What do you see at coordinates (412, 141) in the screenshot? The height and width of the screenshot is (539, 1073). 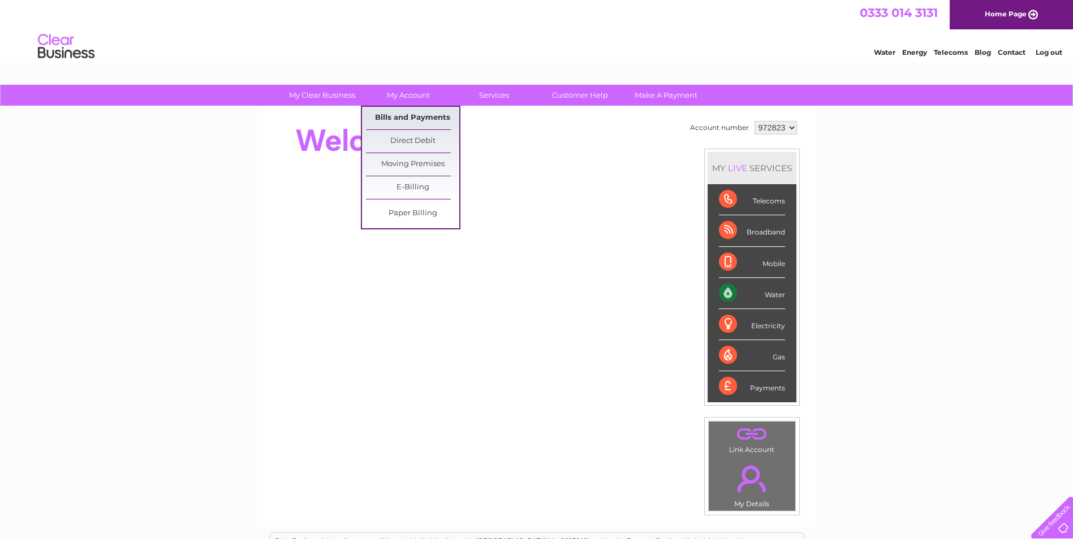 I see `a: Direct Debit` at bounding box center [412, 141].